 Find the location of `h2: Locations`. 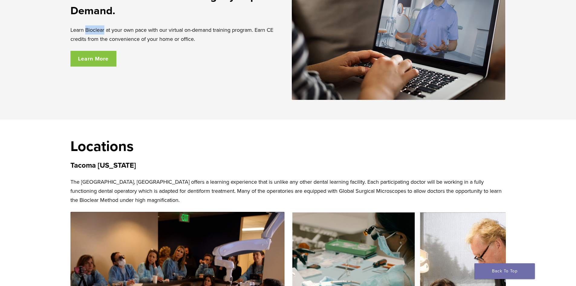

h2: Locations is located at coordinates (288, 146).